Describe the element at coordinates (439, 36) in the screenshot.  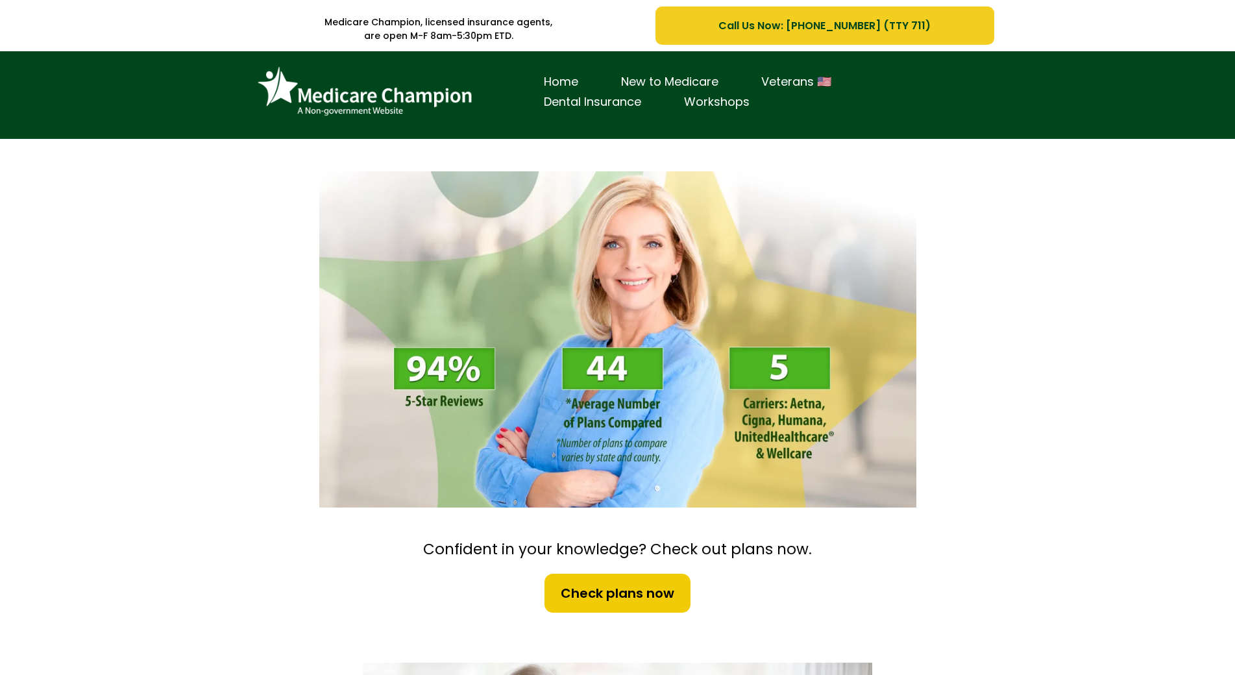
I see `p: are open M-F 8am-5:30pm ETD.` at that location.